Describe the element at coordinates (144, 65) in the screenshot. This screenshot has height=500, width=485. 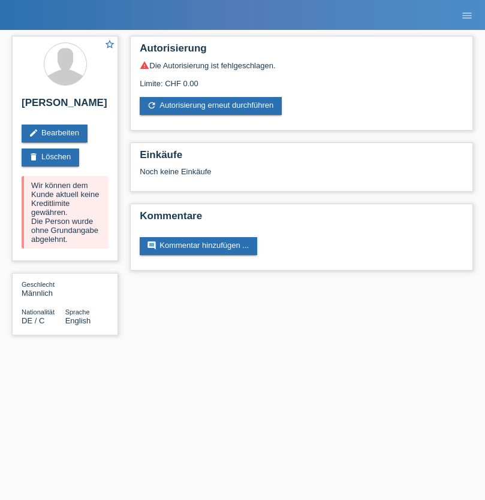
I see `i: warning` at that location.